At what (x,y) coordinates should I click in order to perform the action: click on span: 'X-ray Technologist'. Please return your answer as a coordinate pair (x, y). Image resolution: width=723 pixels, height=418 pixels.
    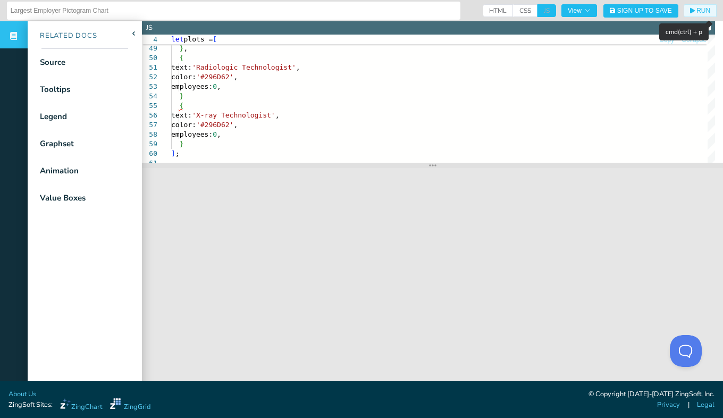
    Looking at the image, I should click on (233, 115).